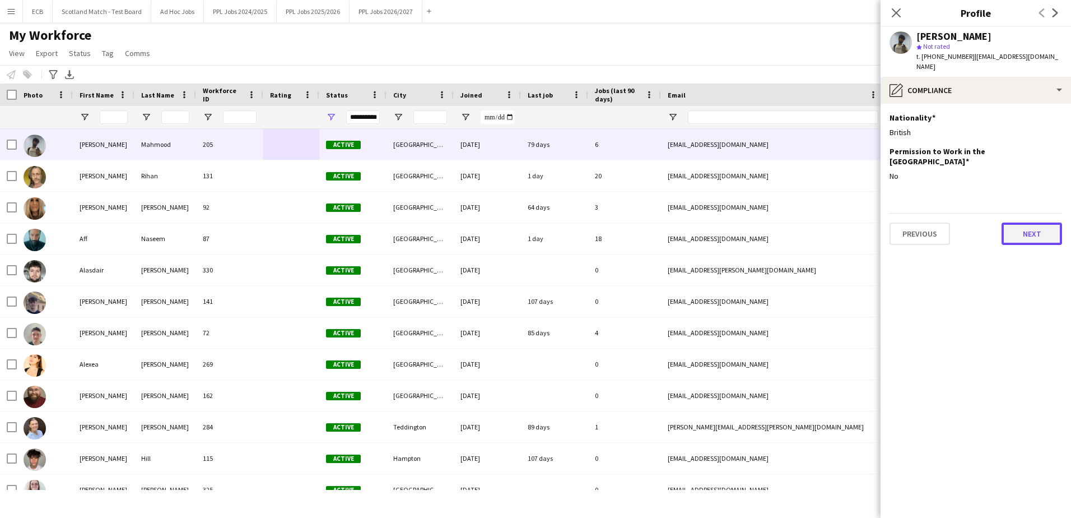  I want to click on img: Alice Del Rio, so click(35, 428).